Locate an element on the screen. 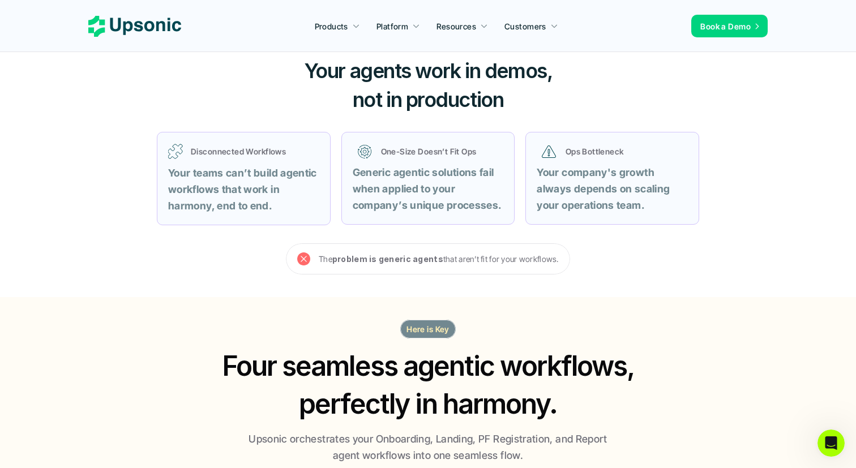  a: Book a Demo is located at coordinates (729, 26).